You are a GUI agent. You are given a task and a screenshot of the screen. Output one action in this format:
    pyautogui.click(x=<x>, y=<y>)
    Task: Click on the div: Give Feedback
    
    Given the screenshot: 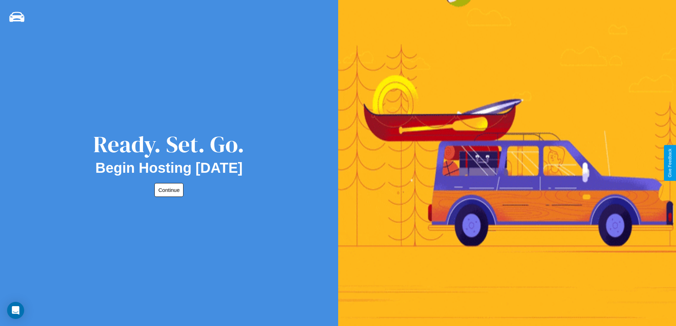 What is the action you would take?
    pyautogui.click(x=670, y=163)
    